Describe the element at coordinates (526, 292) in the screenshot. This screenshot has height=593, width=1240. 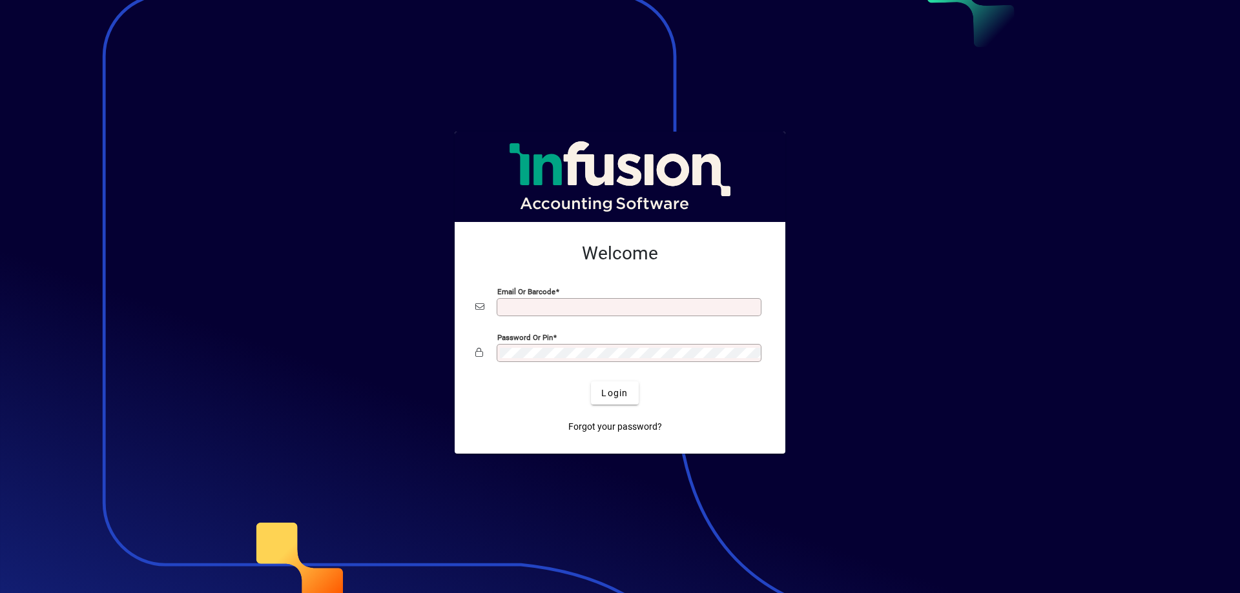
I see `mat-label: Email or Barcode` at that location.